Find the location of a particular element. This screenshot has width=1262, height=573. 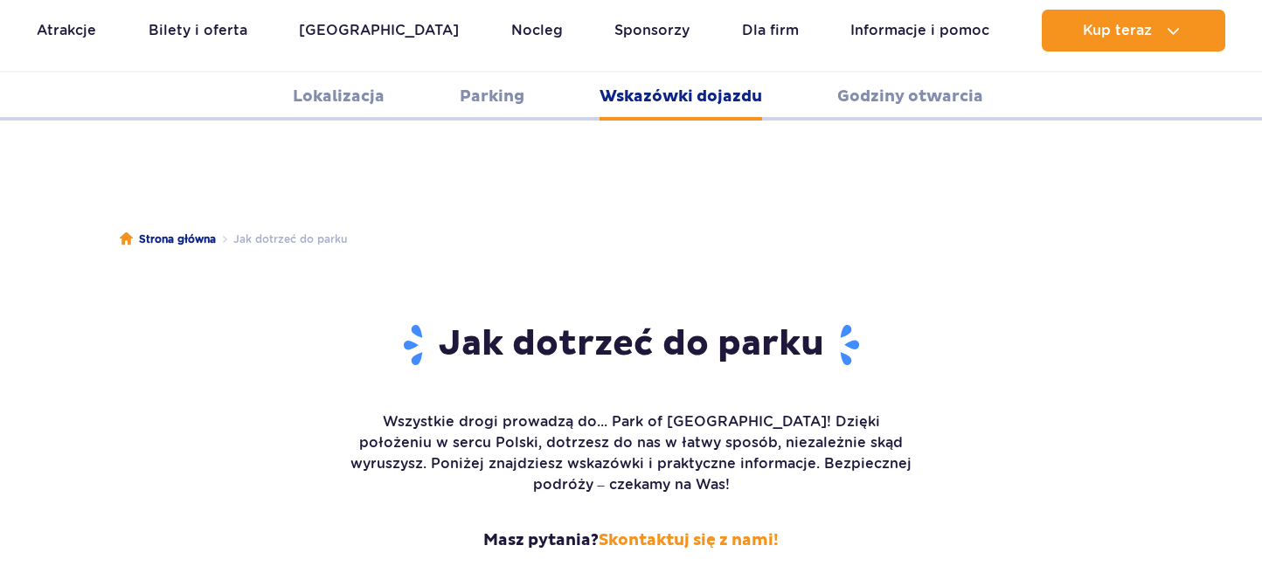

a: Nocleg is located at coordinates (537, 31).